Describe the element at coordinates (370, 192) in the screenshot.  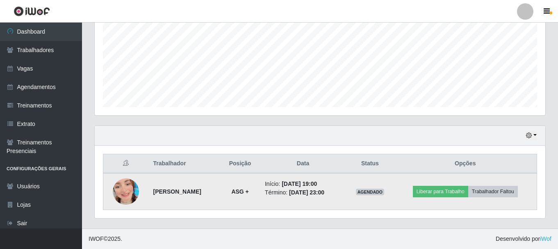
I see `span: AGENDADO` at that location.